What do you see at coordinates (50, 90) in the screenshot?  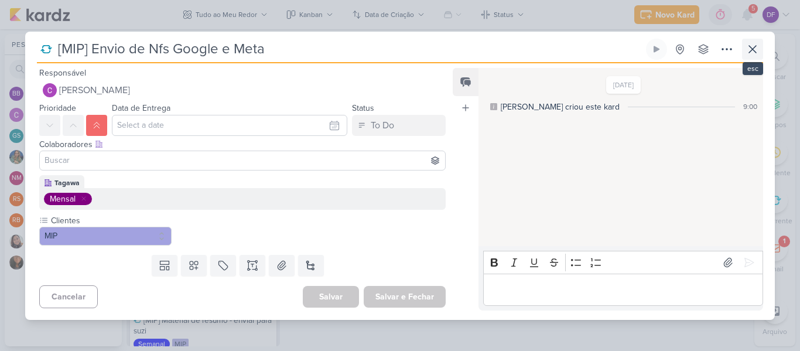 I see `img: Carlos Lima` at bounding box center [50, 90].